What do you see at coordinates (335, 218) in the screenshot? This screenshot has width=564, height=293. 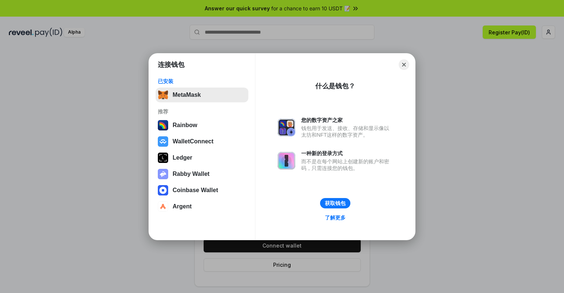 I see `div: 了解更多` at bounding box center [335, 218].